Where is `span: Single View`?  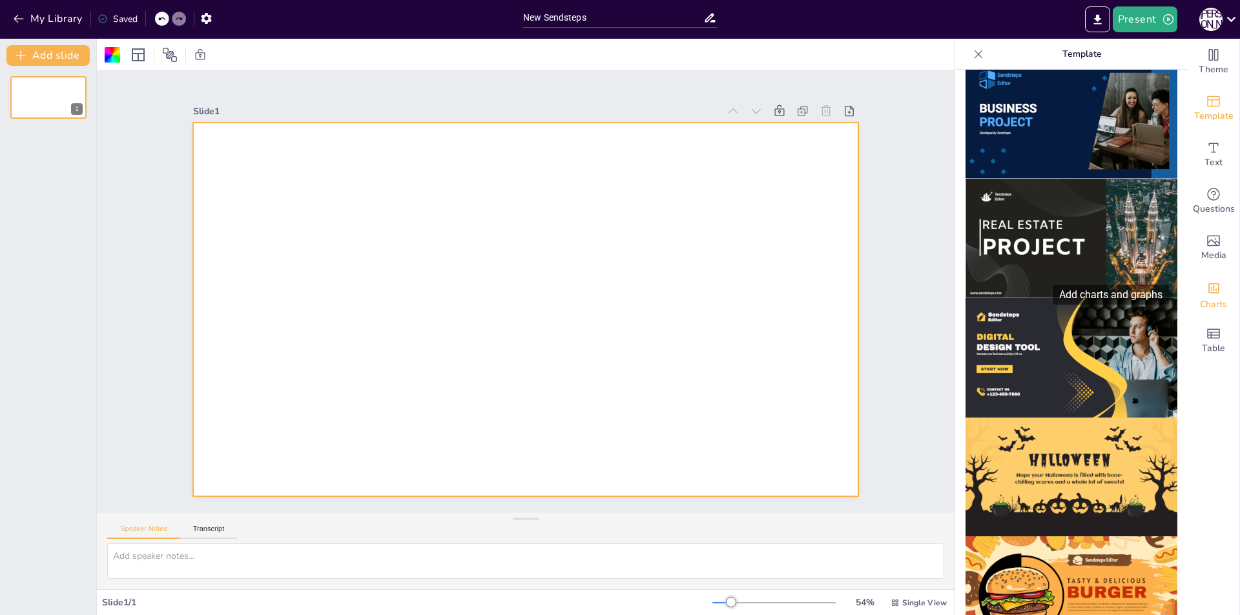
span: Single View is located at coordinates (924, 603).